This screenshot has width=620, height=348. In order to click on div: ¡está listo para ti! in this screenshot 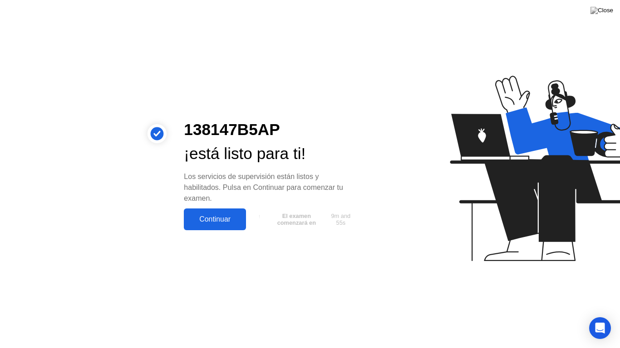, I will do `click(270, 154)`.